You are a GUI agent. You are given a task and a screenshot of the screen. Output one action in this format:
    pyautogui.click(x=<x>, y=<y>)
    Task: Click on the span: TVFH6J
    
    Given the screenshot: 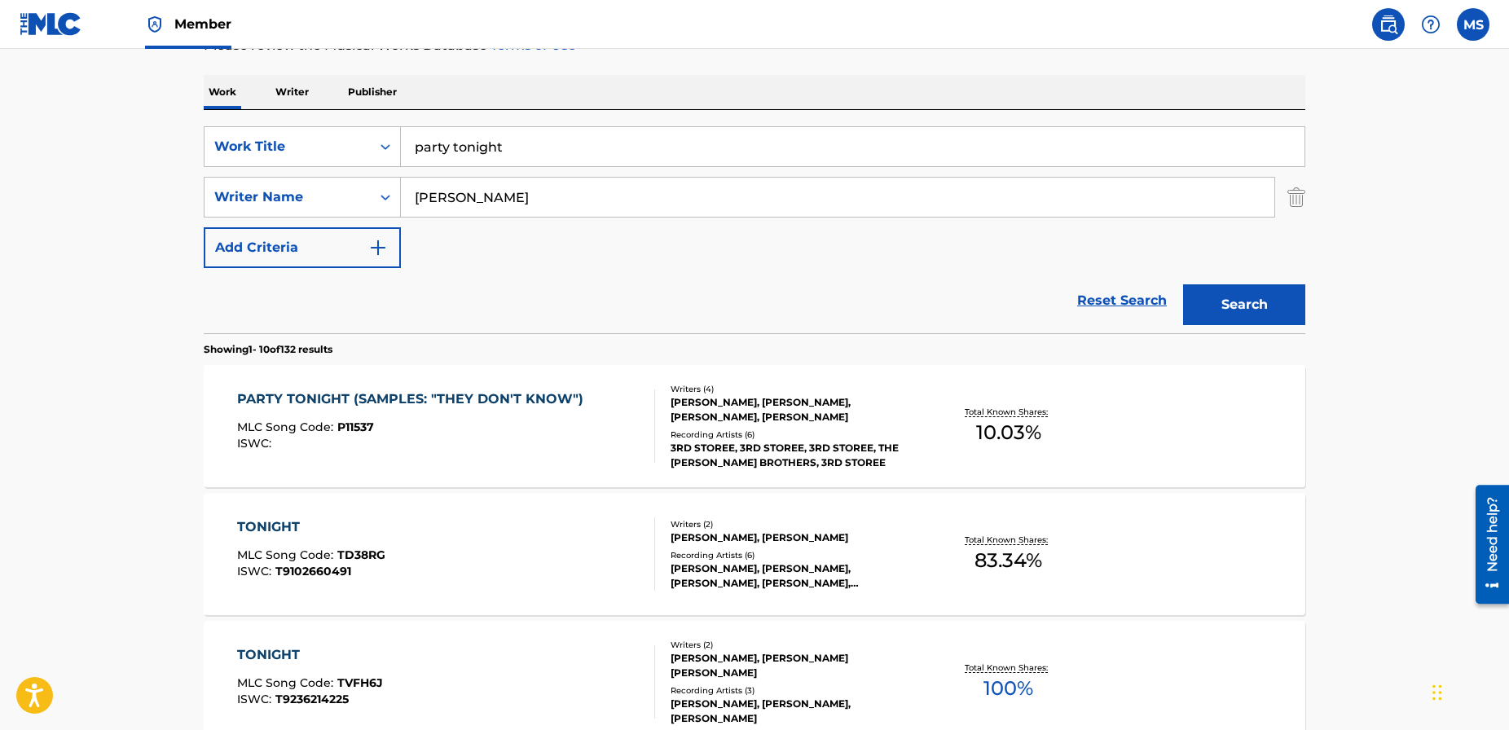 What is the action you would take?
    pyautogui.click(x=360, y=683)
    